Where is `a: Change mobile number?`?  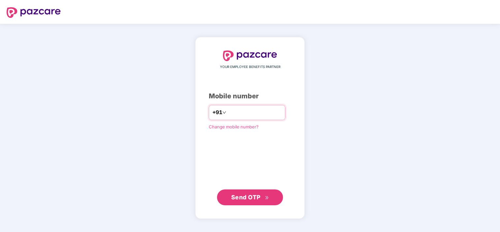
a: Change mobile number? is located at coordinates (233, 127).